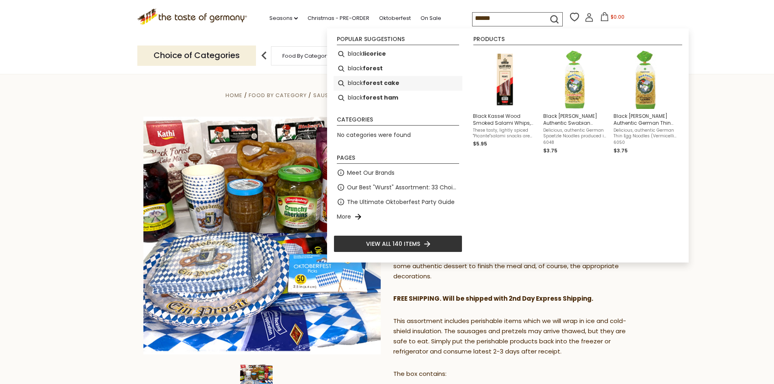 This screenshot has height=384, width=774. I want to click on a: Seasons, so click(284, 18).